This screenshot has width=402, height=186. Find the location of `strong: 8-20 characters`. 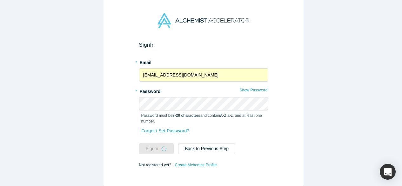

strong: 8-20 characters is located at coordinates (186, 116).